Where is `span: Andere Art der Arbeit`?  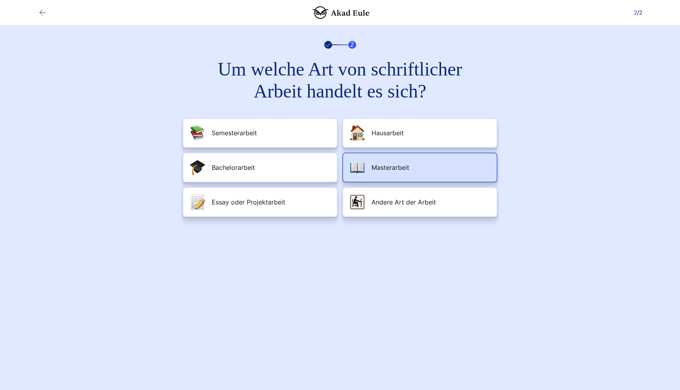
span: Andere Art der Arbeit is located at coordinates (404, 202).